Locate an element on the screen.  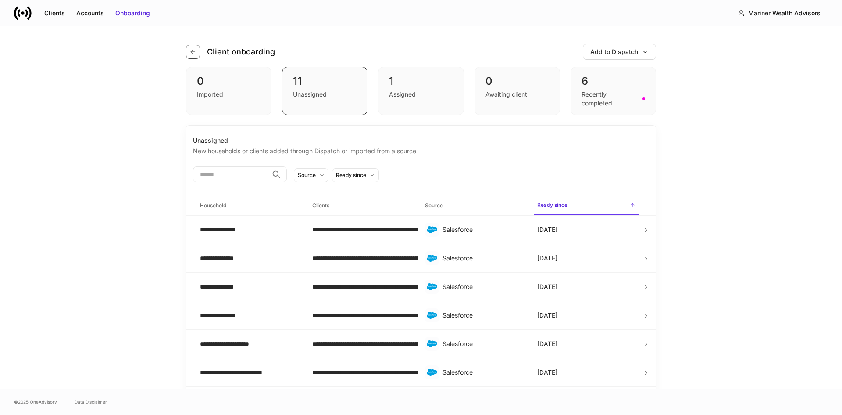
div: Mariner Wealth Advisors is located at coordinates (785, 13).